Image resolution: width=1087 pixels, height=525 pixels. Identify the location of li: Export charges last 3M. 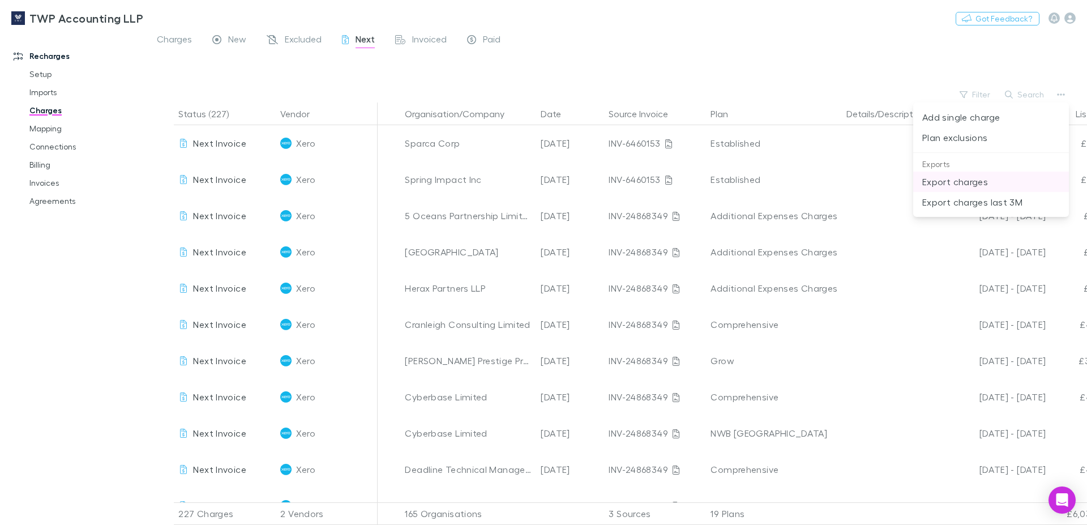
(991, 202).